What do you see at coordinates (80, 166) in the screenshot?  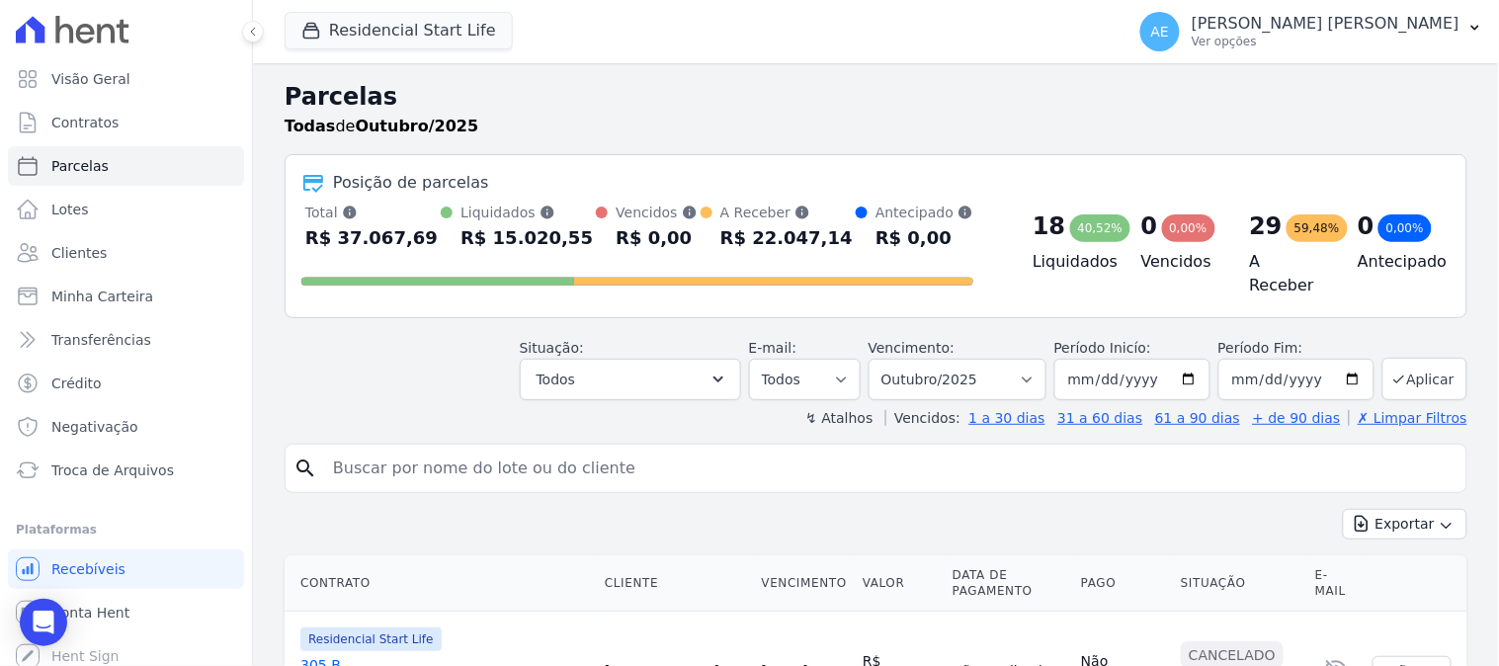 I see `span: Parcelas` at bounding box center [80, 166].